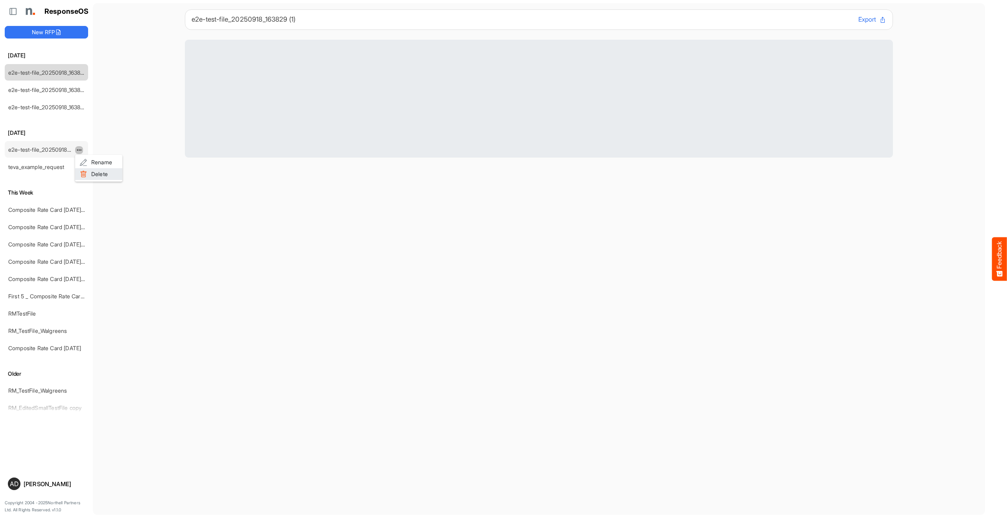 Image resolution: width=1007 pixels, height=518 pixels. What do you see at coordinates (14, 484) in the screenshot?
I see `span: AD` at bounding box center [14, 484].